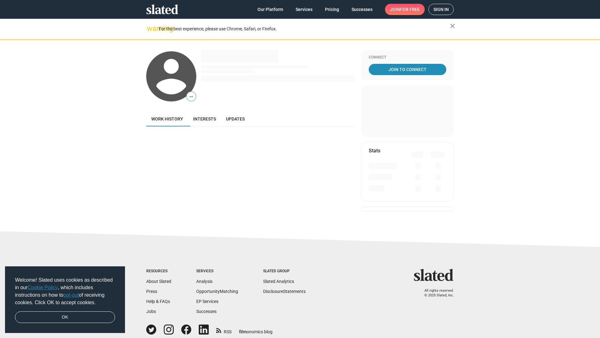 This screenshot has height=338, width=600. Describe the element at coordinates (408, 69) in the screenshot. I see `a: Join To Connect` at that location.